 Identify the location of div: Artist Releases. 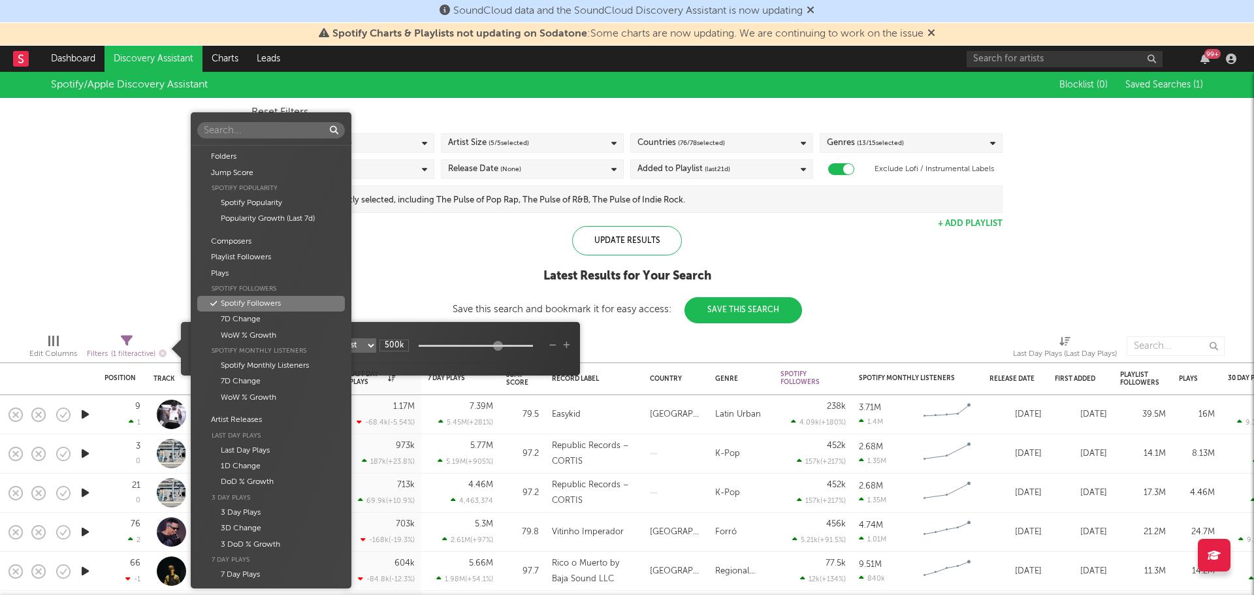
(270, 420).